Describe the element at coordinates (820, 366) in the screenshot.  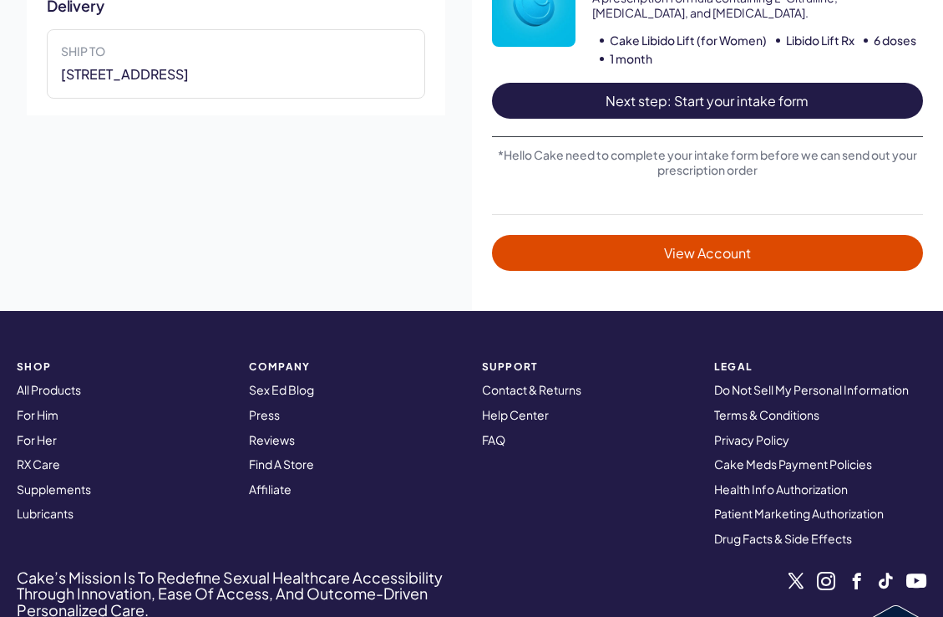
I see `strong: Legal` at that location.